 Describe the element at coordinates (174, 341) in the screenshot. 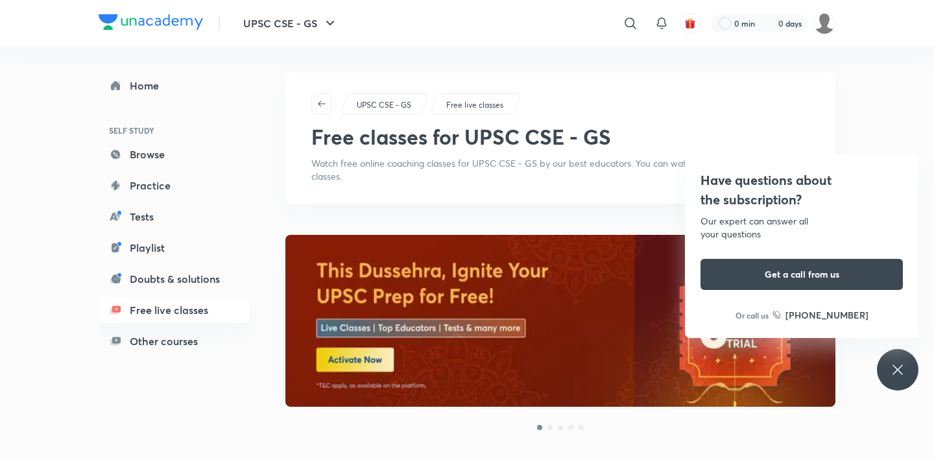

I see `a: Other courses` at that location.